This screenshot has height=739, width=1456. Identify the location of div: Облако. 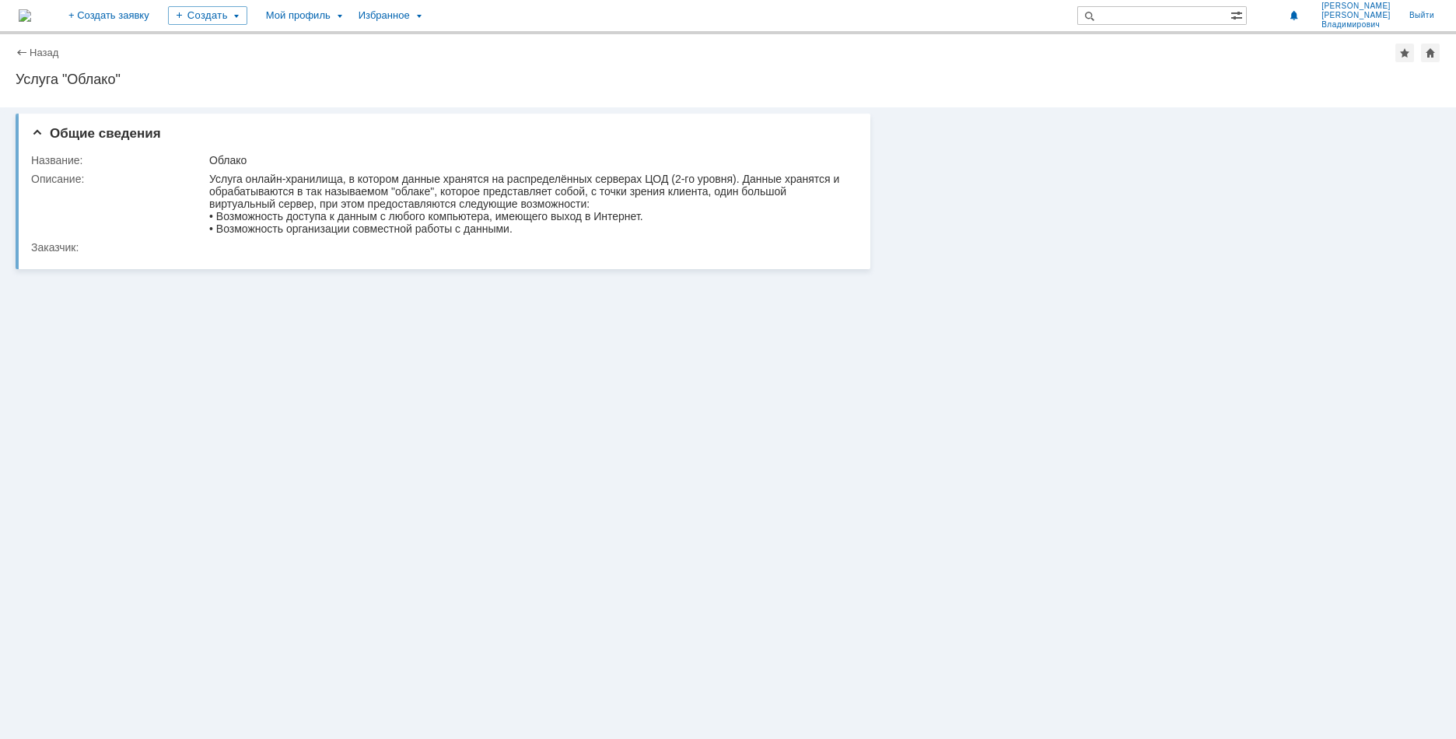
(528, 160).